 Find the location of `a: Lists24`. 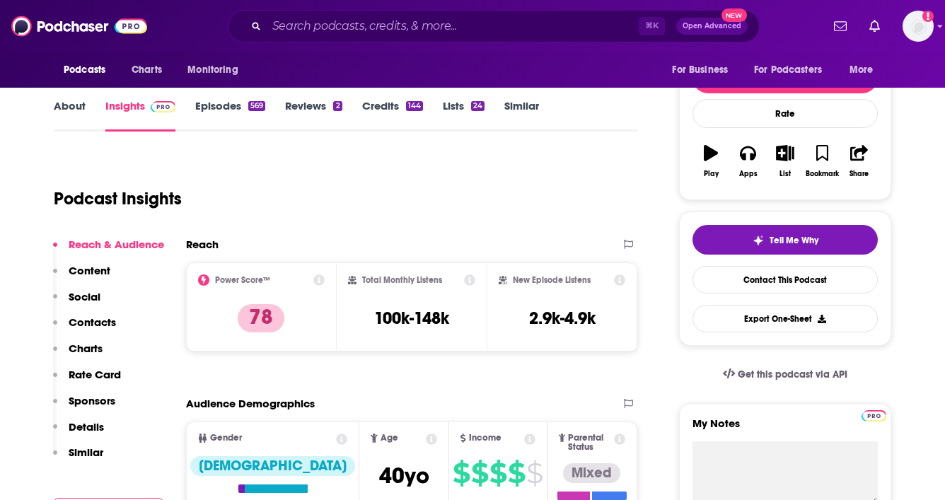

a: Lists24 is located at coordinates (463, 115).